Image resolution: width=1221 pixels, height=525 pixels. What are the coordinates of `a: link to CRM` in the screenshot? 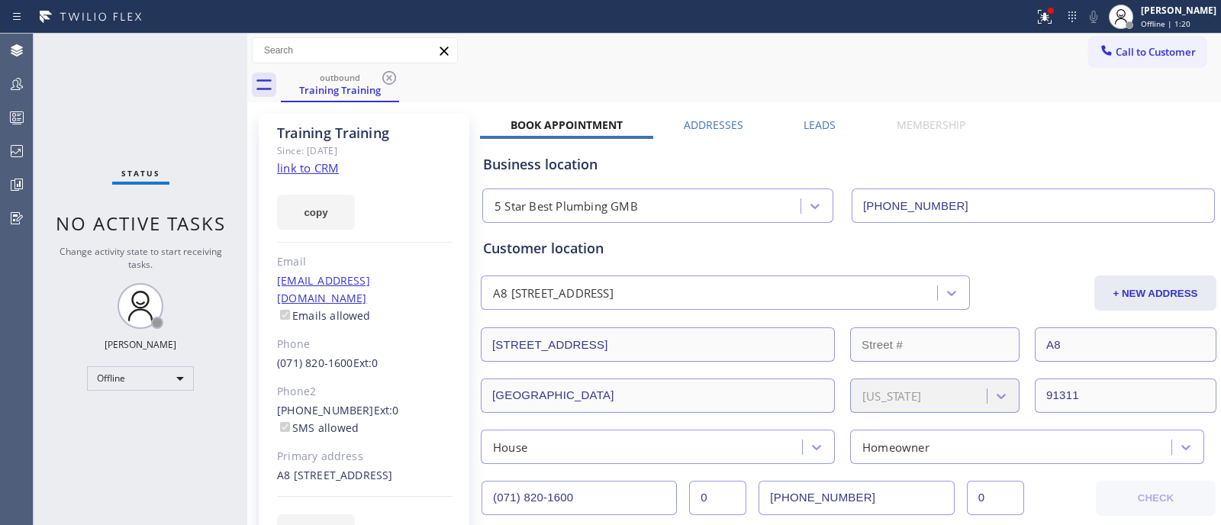 It's located at (308, 168).